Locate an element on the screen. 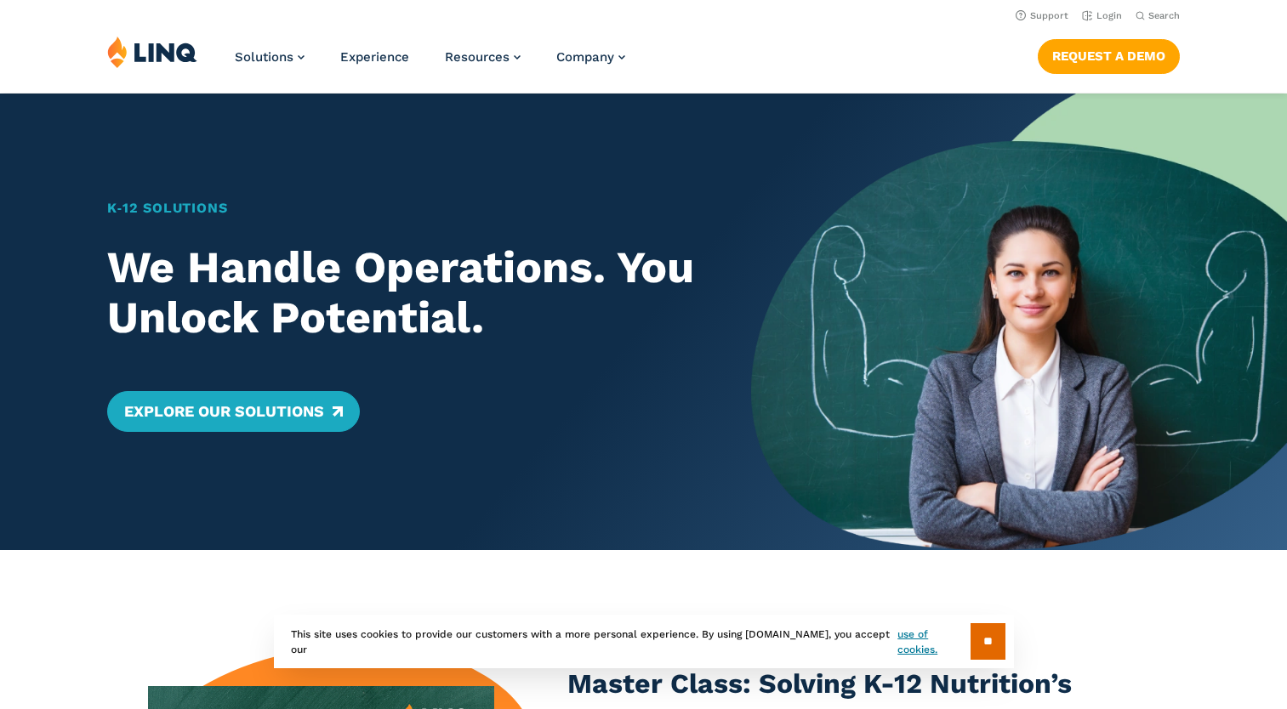 The width and height of the screenshot is (1287, 709). span: Resources is located at coordinates (477, 57).